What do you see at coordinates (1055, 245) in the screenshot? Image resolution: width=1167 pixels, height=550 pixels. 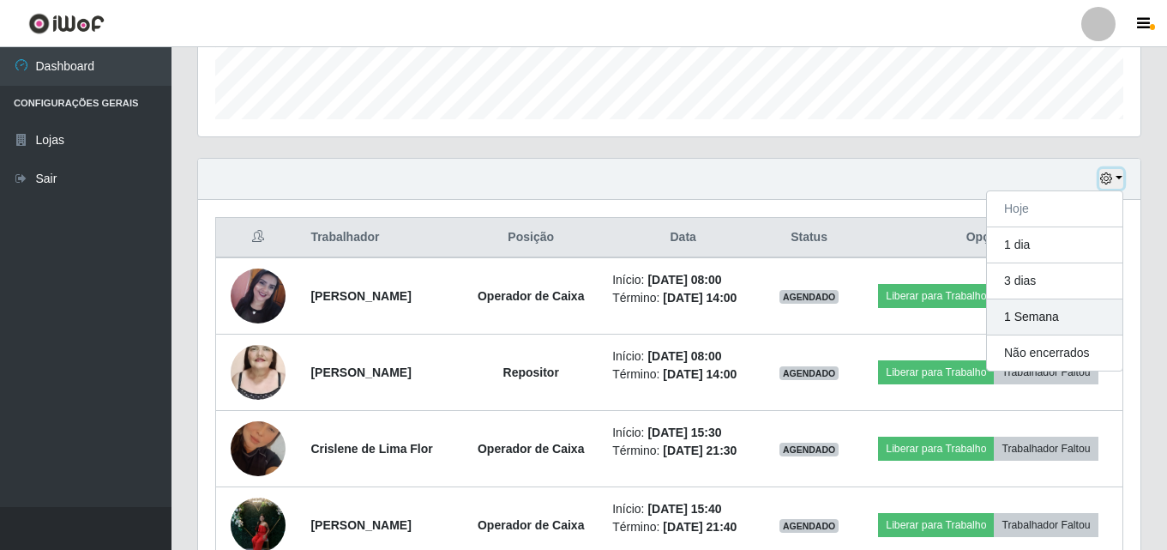 I see `button: 1 dia` at bounding box center [1055, 245].